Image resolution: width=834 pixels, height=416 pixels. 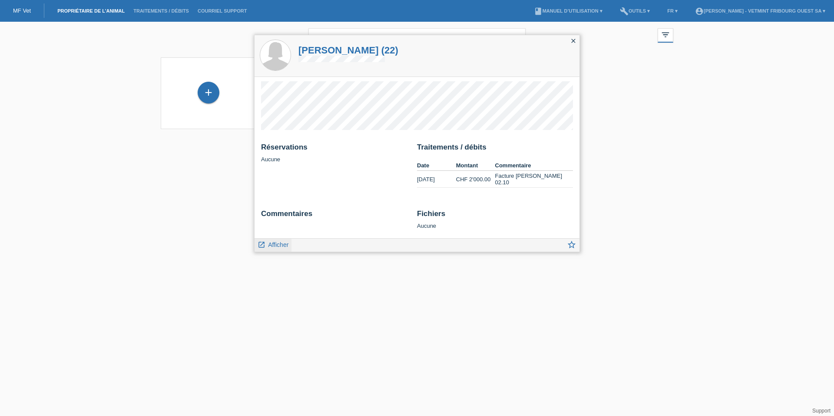 What do you see at coordinates (538, 11) in the screenshot?
I see `i: book` at bounding box center [538, 11].